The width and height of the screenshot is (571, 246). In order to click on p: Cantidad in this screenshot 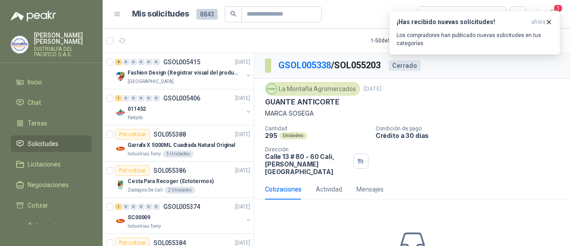, I will do `click(317, 129)`.